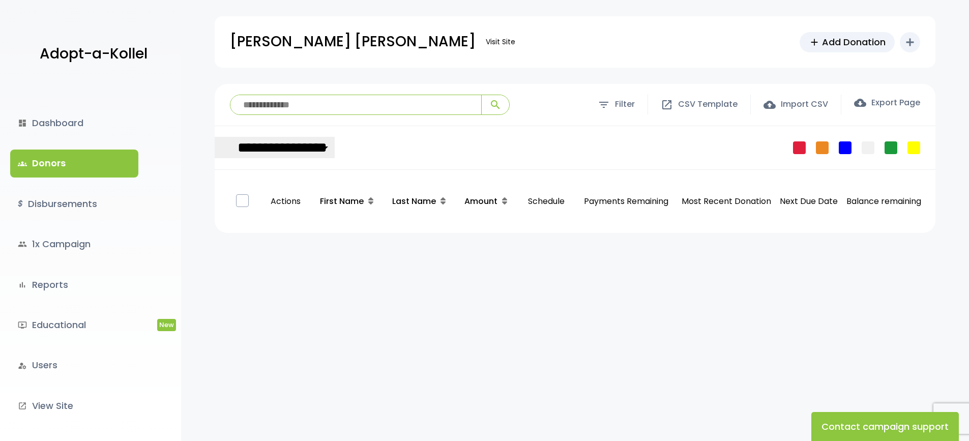  I want to click on a: group1x Campaign, so click(74, 244).